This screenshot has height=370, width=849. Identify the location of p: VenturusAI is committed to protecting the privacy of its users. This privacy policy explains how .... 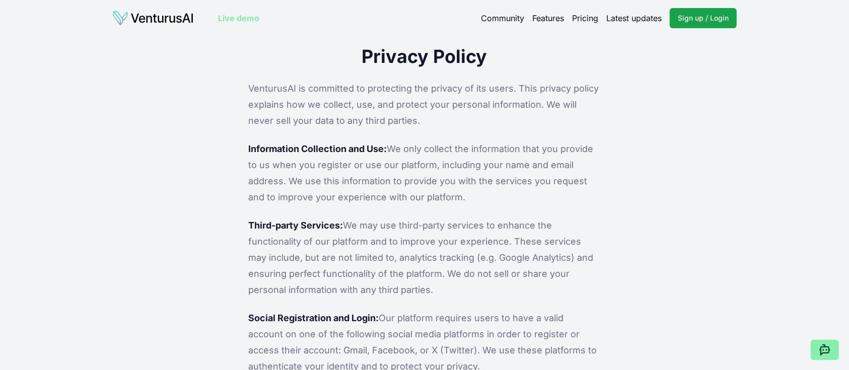
(424, 105).